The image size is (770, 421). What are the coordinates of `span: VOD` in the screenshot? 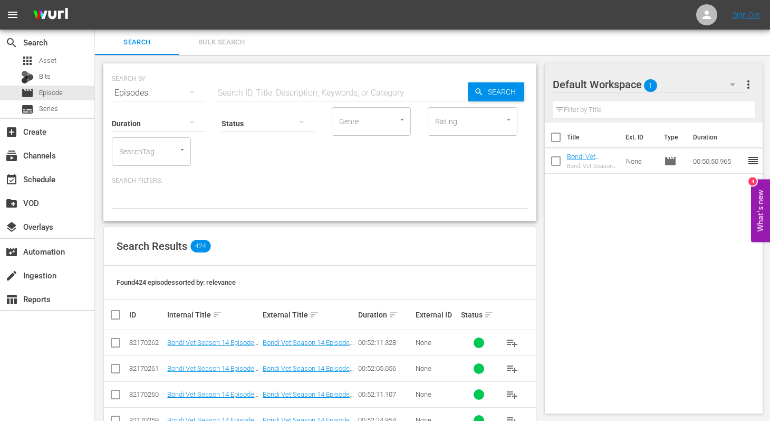 It's located at (12, 203).